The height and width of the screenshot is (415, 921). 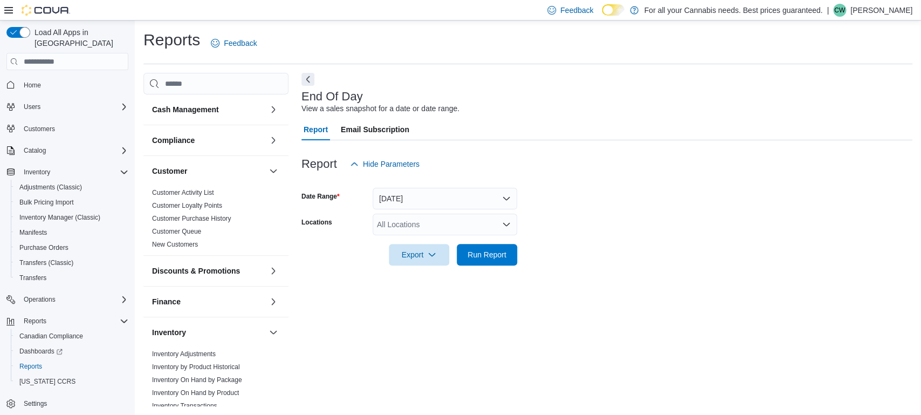 What do you see at coordinates (191, 218) in the screenshot?
I see `span: Customer Purchase History` at bounding box center [191, 218].